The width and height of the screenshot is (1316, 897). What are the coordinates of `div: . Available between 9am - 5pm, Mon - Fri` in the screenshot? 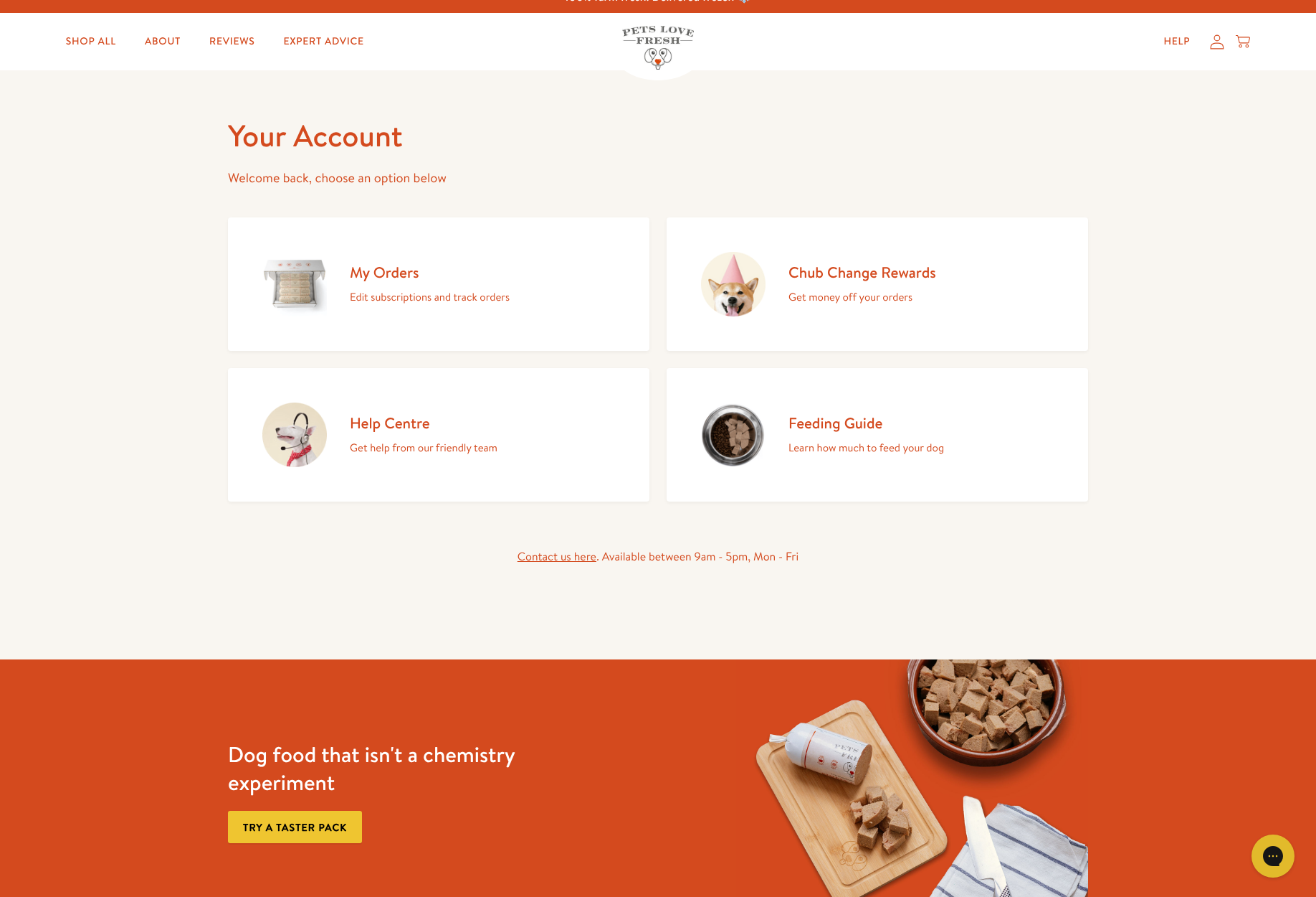 It's located at (658, 557).